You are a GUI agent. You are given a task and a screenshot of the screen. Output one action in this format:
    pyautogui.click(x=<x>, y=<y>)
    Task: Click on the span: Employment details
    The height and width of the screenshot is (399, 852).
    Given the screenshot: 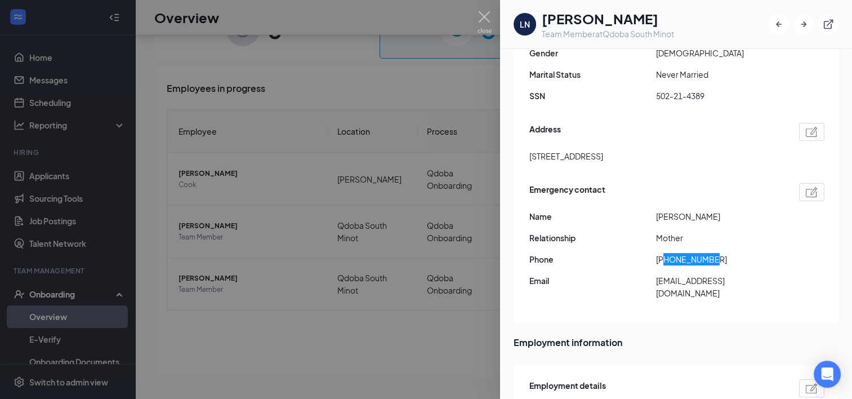 What is the action you would take?
    pyautogui.click(x=568, y=388)
    